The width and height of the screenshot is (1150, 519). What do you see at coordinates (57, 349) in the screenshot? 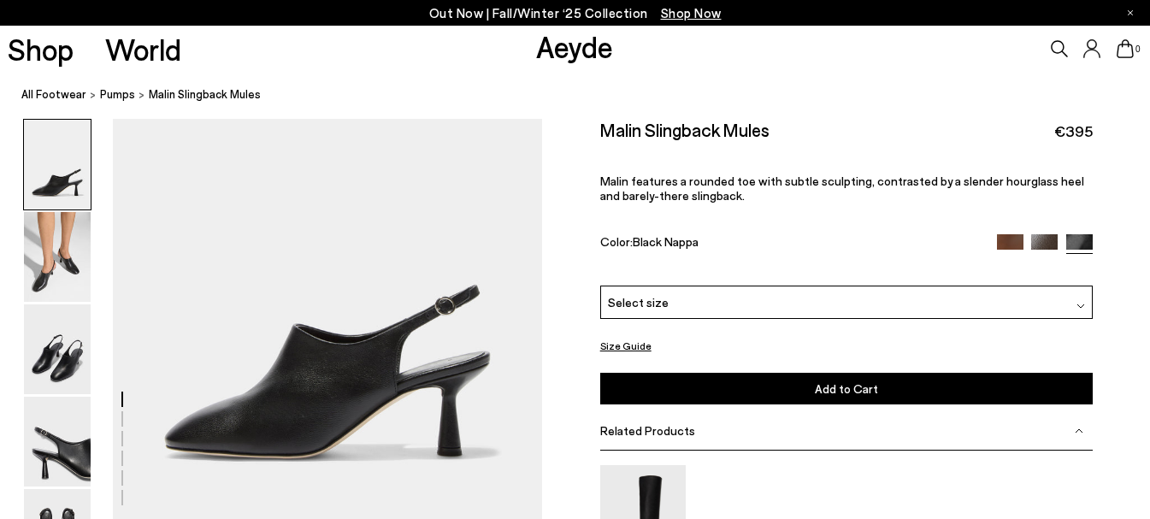
I see `img: Malin Slingback Mules - Image 3` at bounding box center [57, 349].